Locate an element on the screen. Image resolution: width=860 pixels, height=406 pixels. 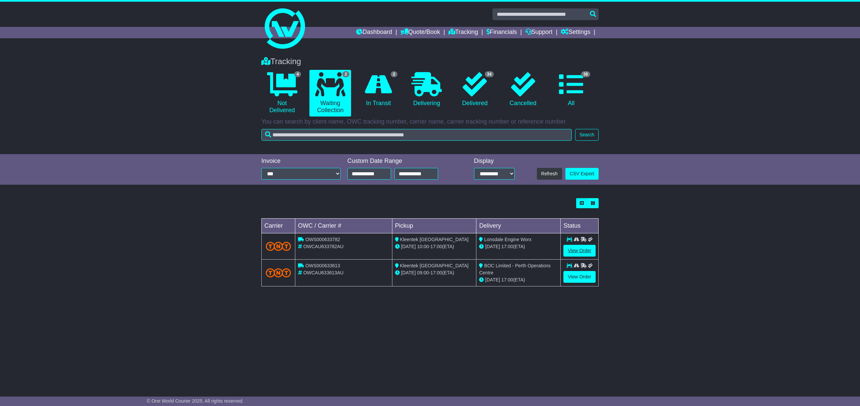
td: Carrier is located at coordinates (278, 226).